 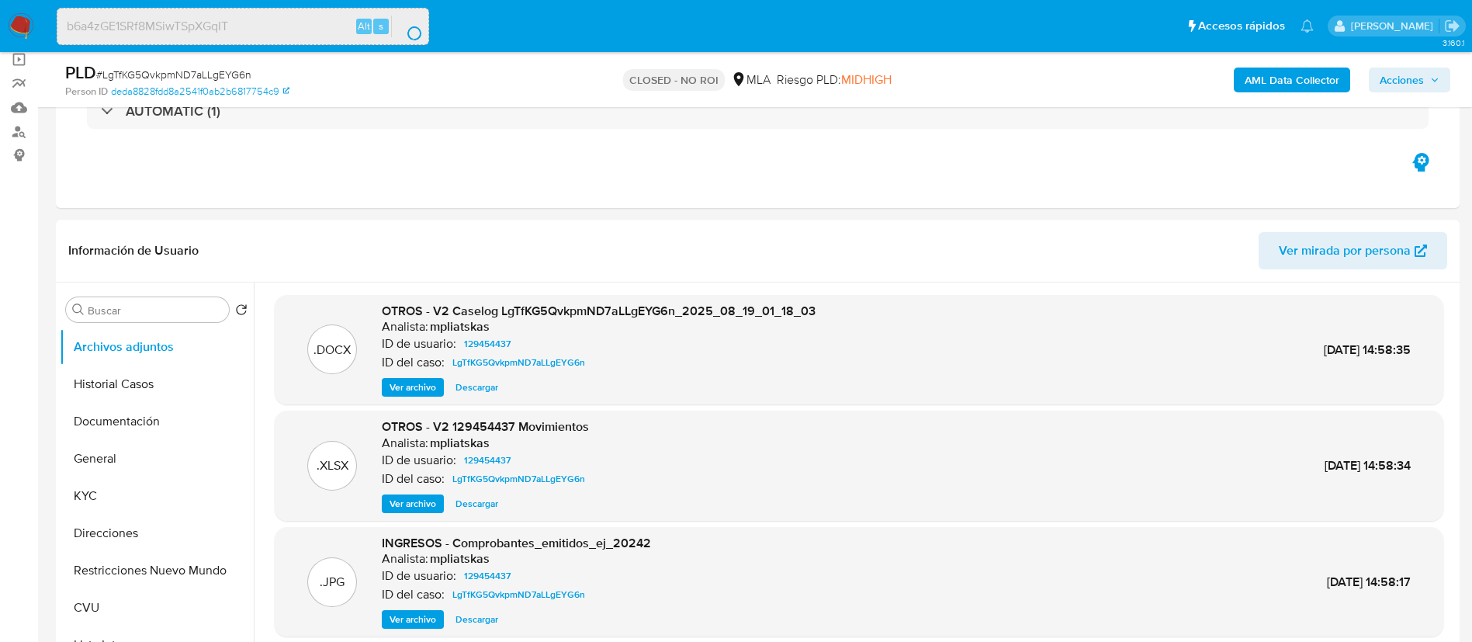 I want to click on button: Documentación, so click(x=157, y=421).